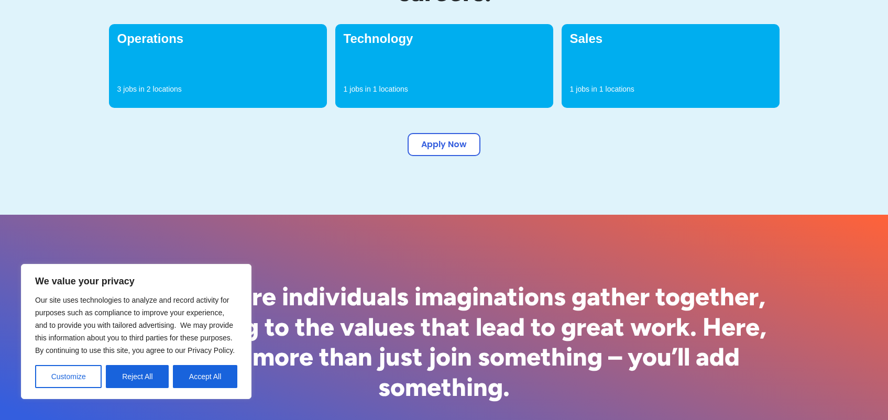 This screenshot has width=888, height=420. I want to click on button: Reject All, so click(137, 376).